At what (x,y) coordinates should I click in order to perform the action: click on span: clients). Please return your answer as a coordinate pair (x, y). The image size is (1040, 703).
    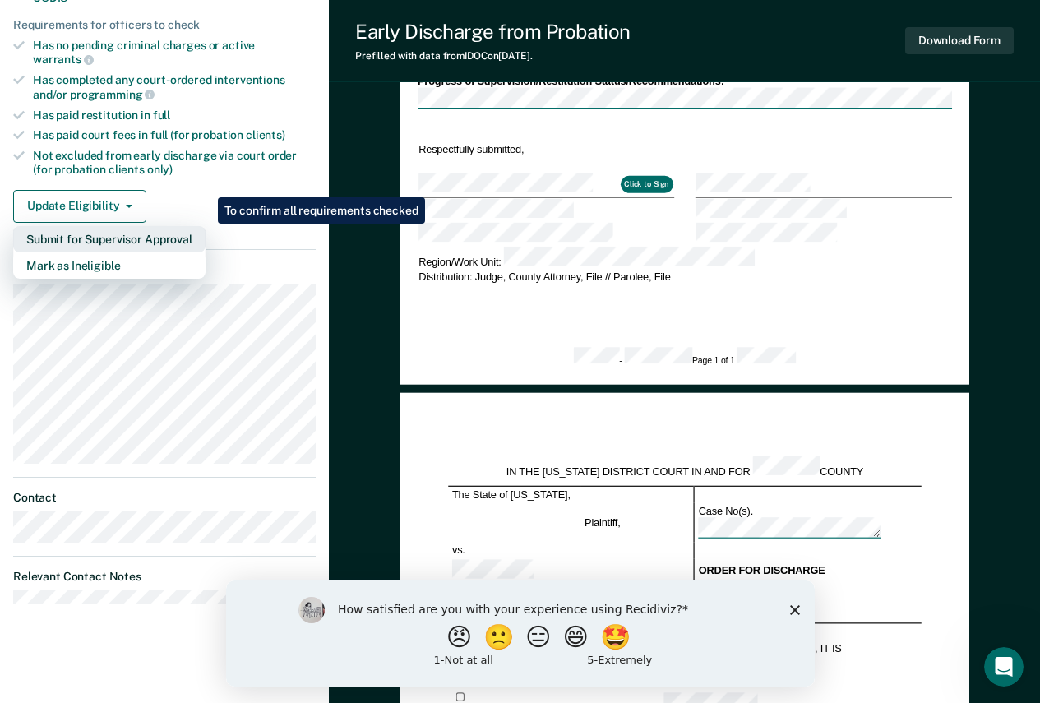
    Looking at the image, I should click on (266, 135).